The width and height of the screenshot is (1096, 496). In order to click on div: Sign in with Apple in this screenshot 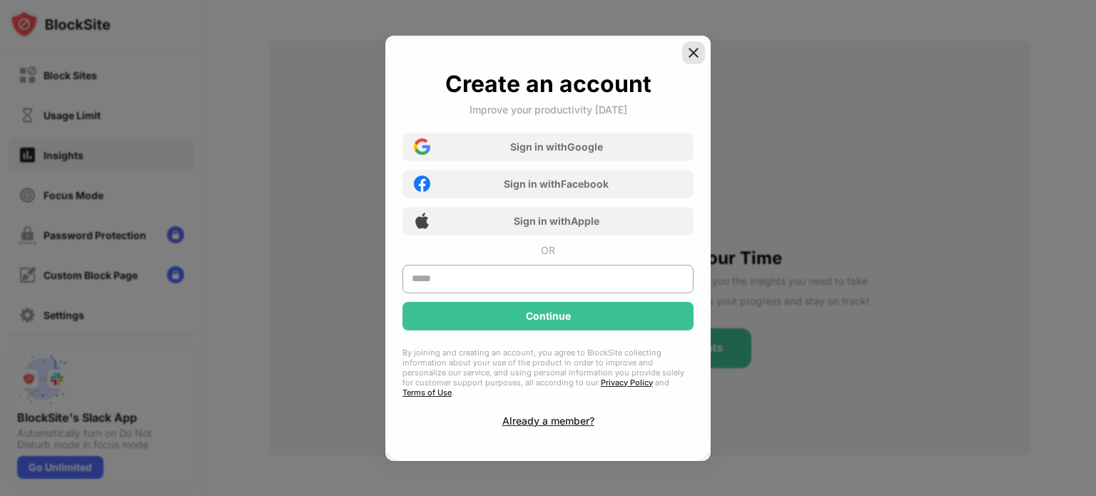, I will do `click(556, 220)`.